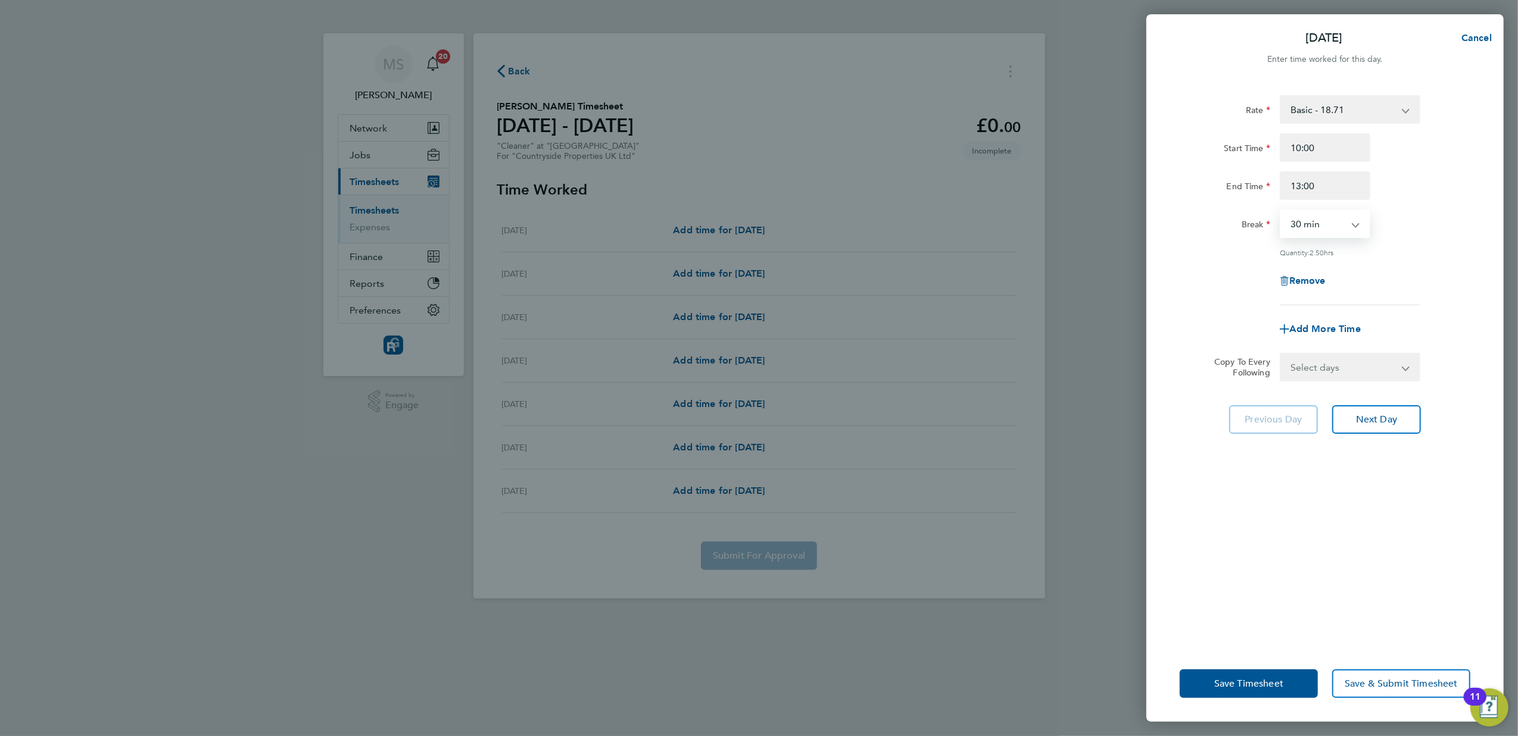 The height and width of the screenshot is (736, 1518). Describe the element at coordinates (1248, 684) in the screenshot. I see `button: Save Timesheet` at that location.